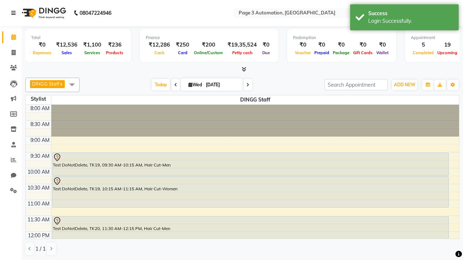 Image resolution: width=463 pixels, height=260 pixels. Describe the element at coordinates (208, 53) in the screenshot. I see `span: Online/Custom` at that location.